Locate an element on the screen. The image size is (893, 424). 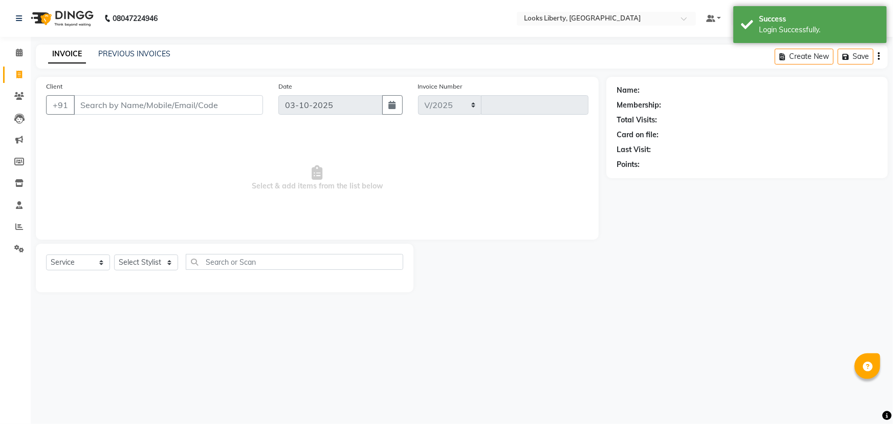
span: Select & add items from the list below is located at coordinates (317, 178).